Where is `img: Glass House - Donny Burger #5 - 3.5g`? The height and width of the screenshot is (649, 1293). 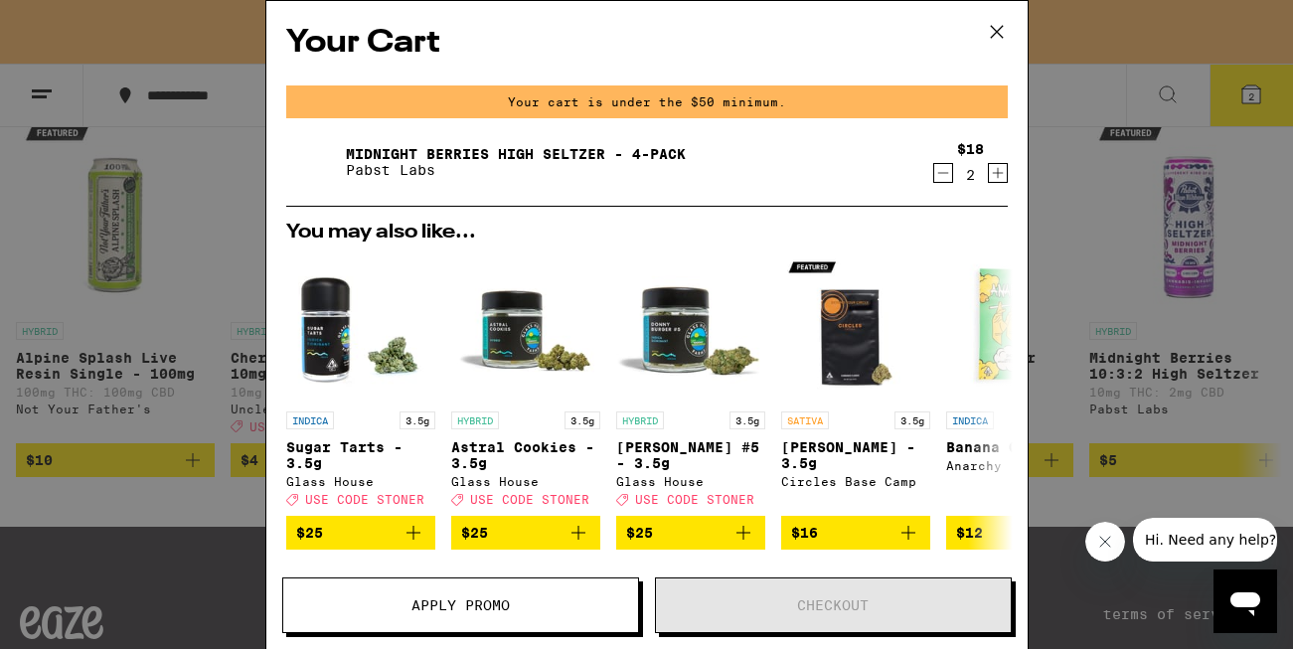 img: Glass House - Donny Burger #5 - 3.5g is located at coordinates (691, 327).